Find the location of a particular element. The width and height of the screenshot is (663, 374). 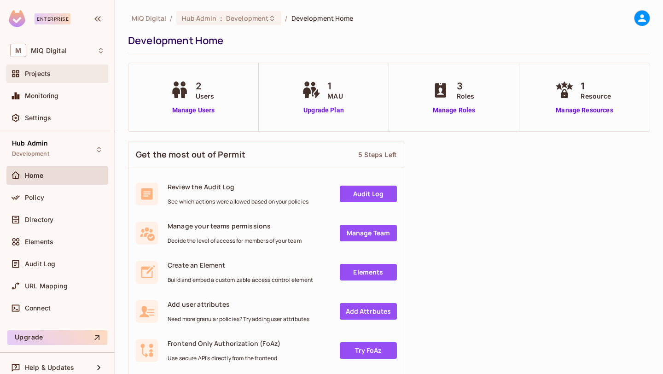

img: SReyMgAAAABJRU5ErkJggg== is located at coordinates (17, 18).